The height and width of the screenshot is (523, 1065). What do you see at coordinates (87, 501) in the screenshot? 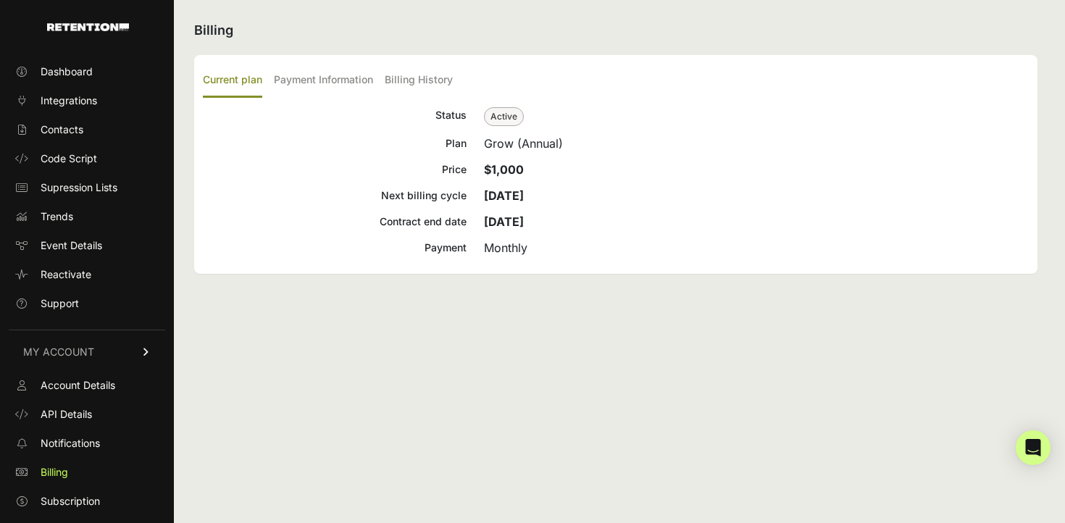
I see `a: Subscription` at bounding box center [87, 501].